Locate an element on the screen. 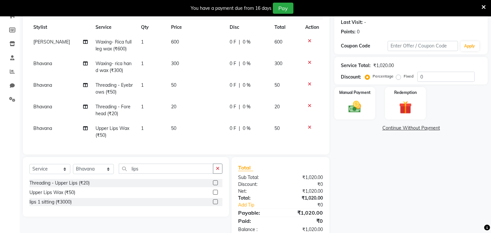 This screenshot has width=491, height=233. th: Total is located at coordinates (286, 27).